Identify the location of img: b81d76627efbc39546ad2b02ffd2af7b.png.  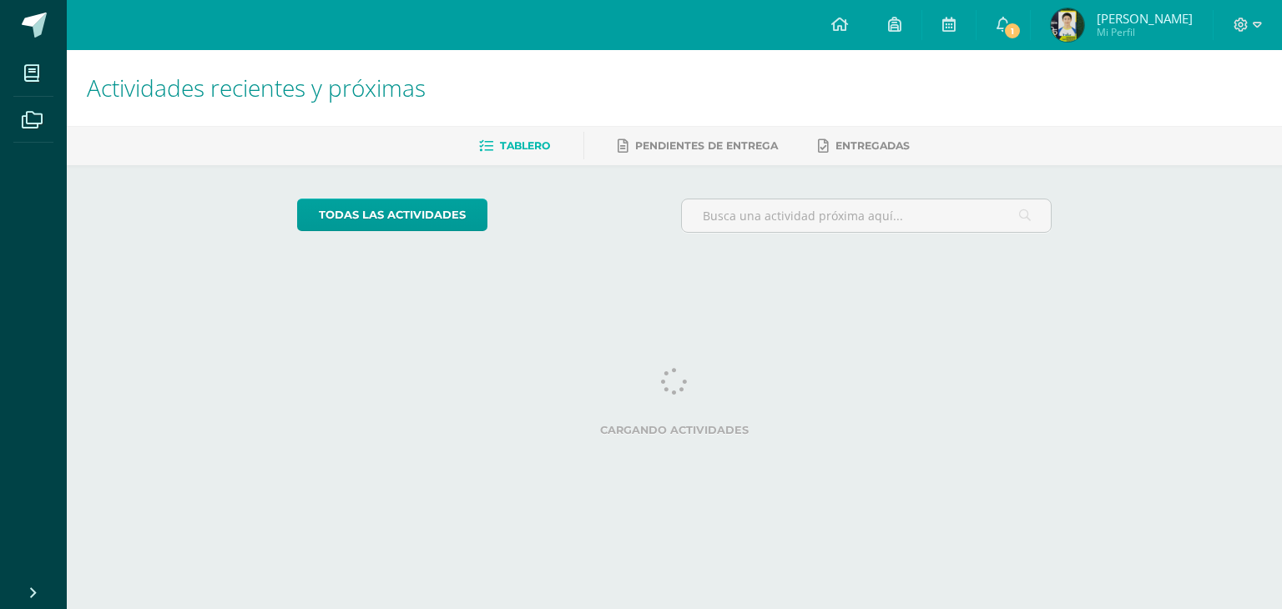
(1068, 25).